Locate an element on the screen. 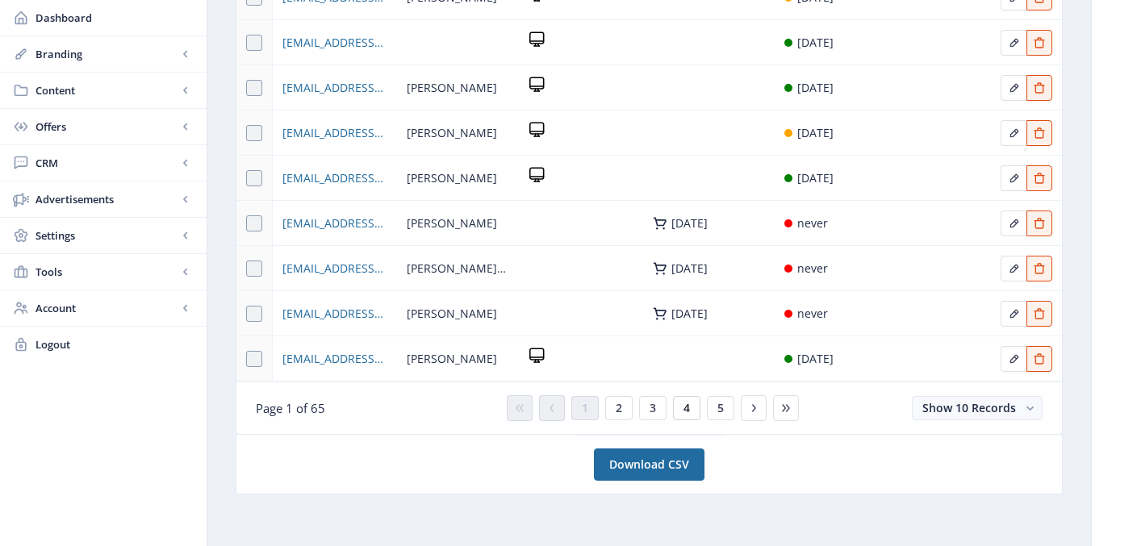  span: Show 10 Records is located at coordinates (969, 407).